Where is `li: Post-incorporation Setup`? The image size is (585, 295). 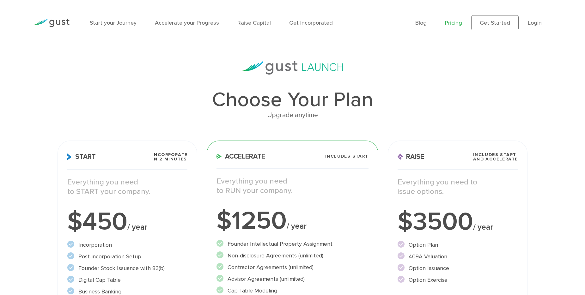 li: Post-incorporation Setup is located at coordinates (127, 256).